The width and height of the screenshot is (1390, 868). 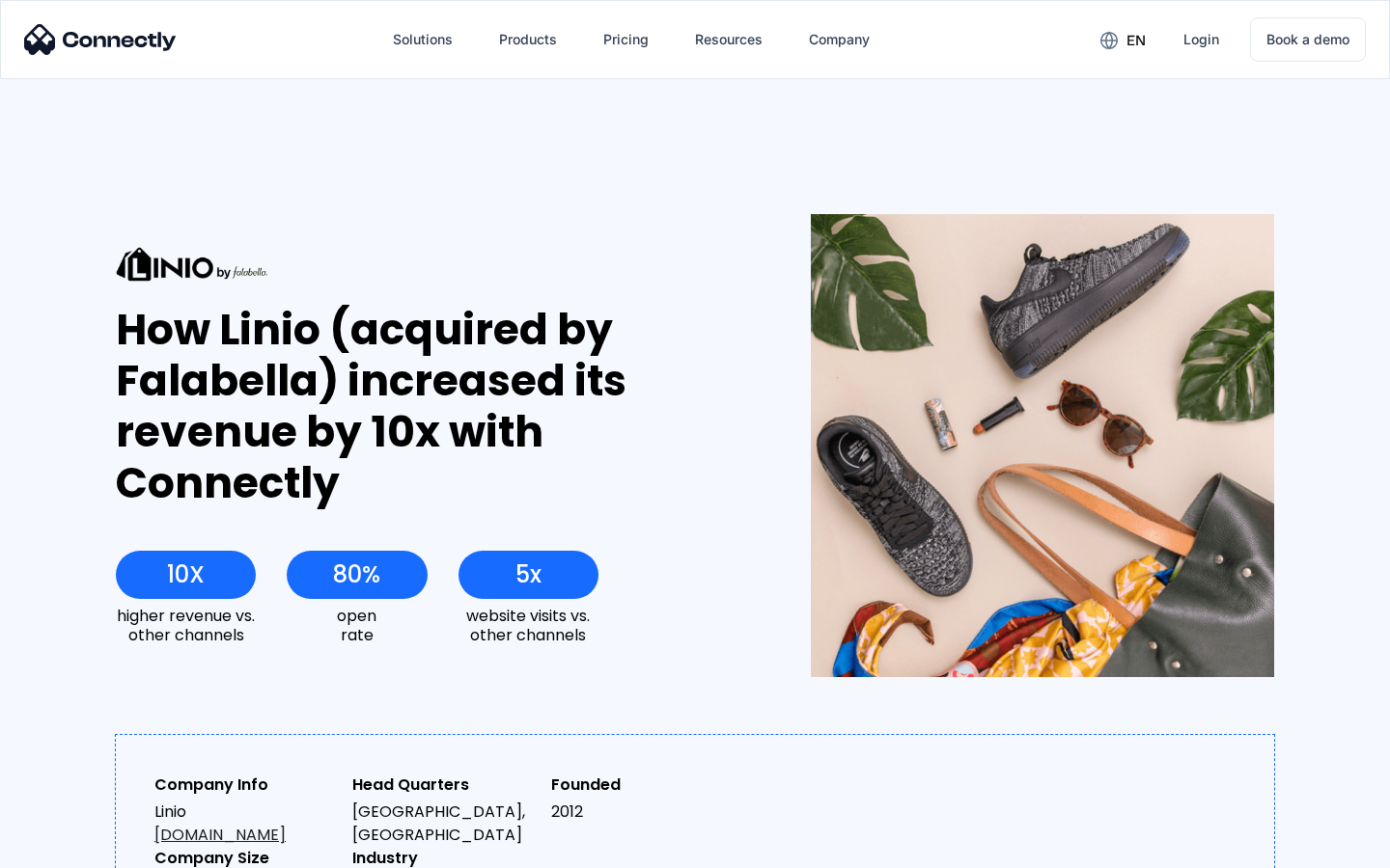 I want to click on a: Login, so click(x=1200, y=40).